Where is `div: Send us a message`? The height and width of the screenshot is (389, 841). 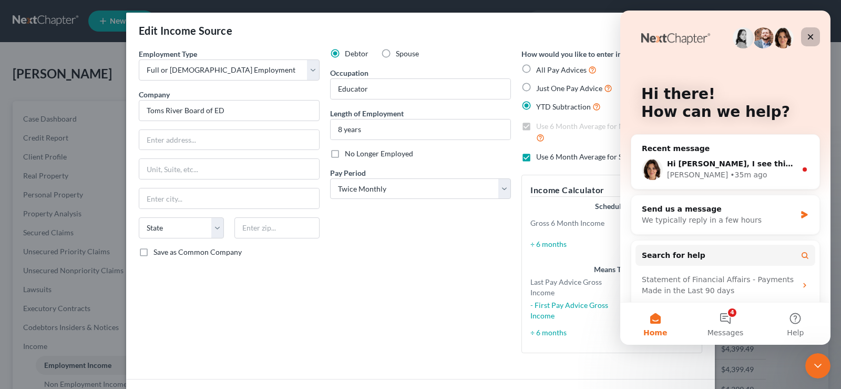
div: Send us a message is located at coordinates (98, 198).